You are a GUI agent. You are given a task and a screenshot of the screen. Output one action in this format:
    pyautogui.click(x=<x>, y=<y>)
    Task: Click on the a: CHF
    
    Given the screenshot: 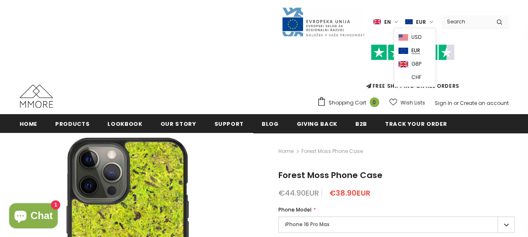 What is the action you would take?
    pyautogui.click(x=415, y=77)
    